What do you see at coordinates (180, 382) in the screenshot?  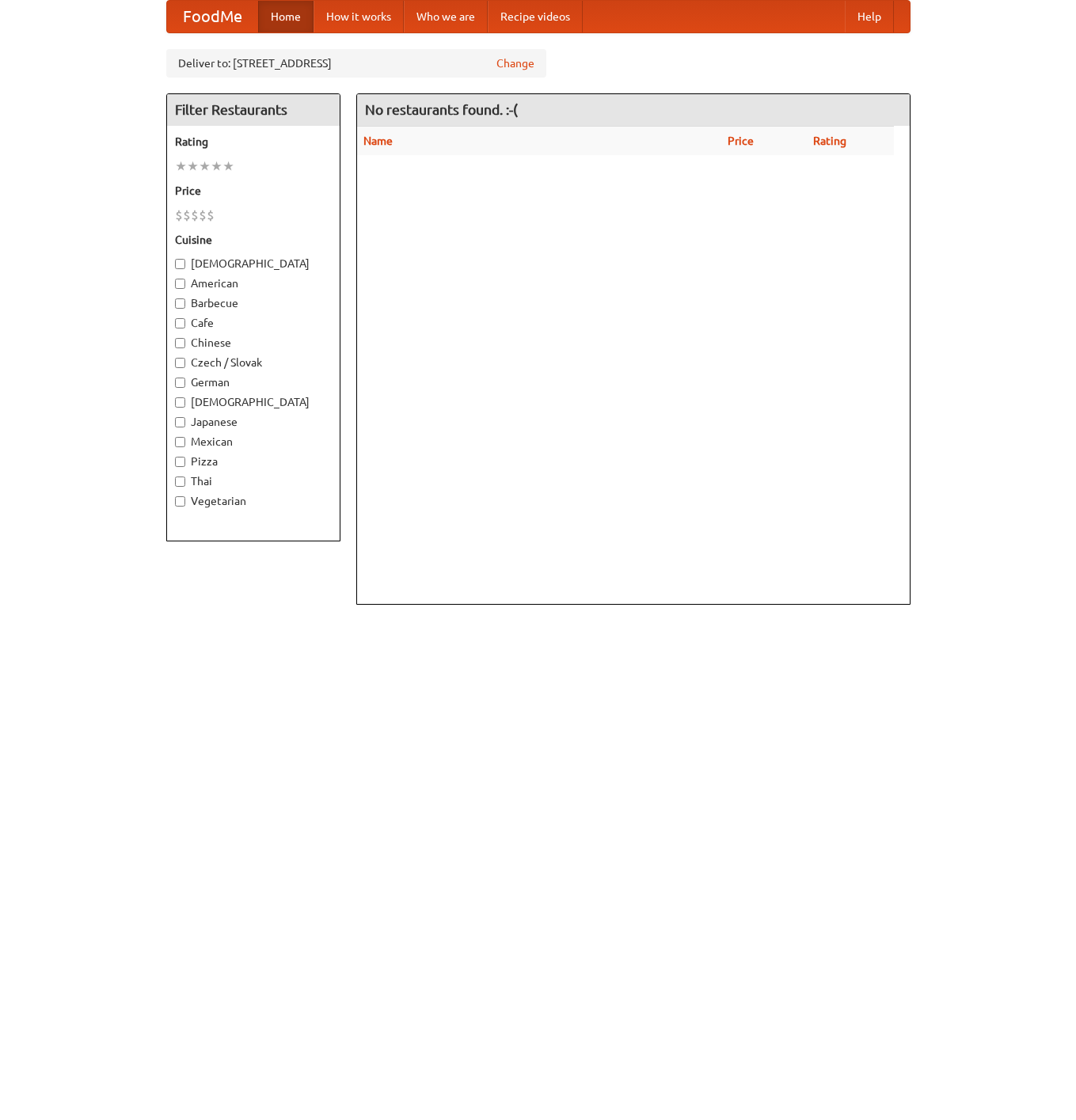 I see `input: German` at bounding box center [180, 382].